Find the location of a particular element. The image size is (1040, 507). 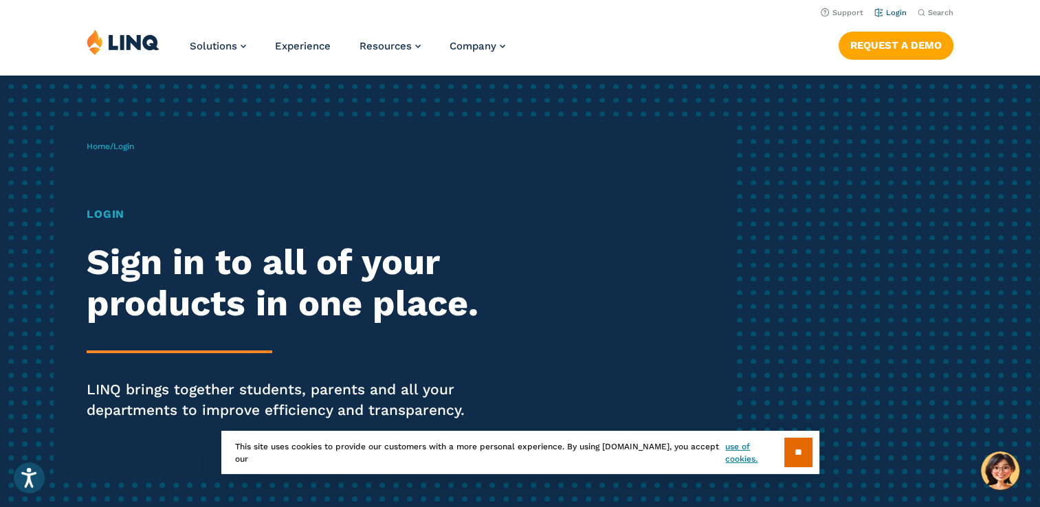

span: Resources is located at coordinates (386, 46).